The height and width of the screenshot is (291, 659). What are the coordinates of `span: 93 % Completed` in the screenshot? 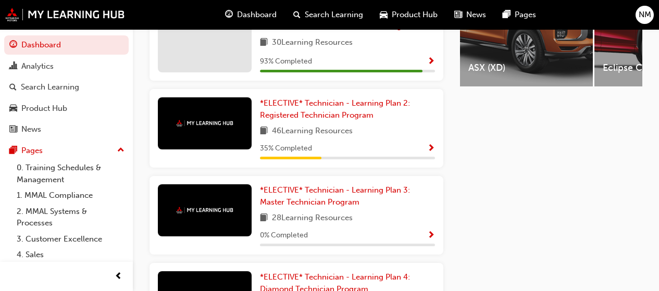 It's located at (286, 61).